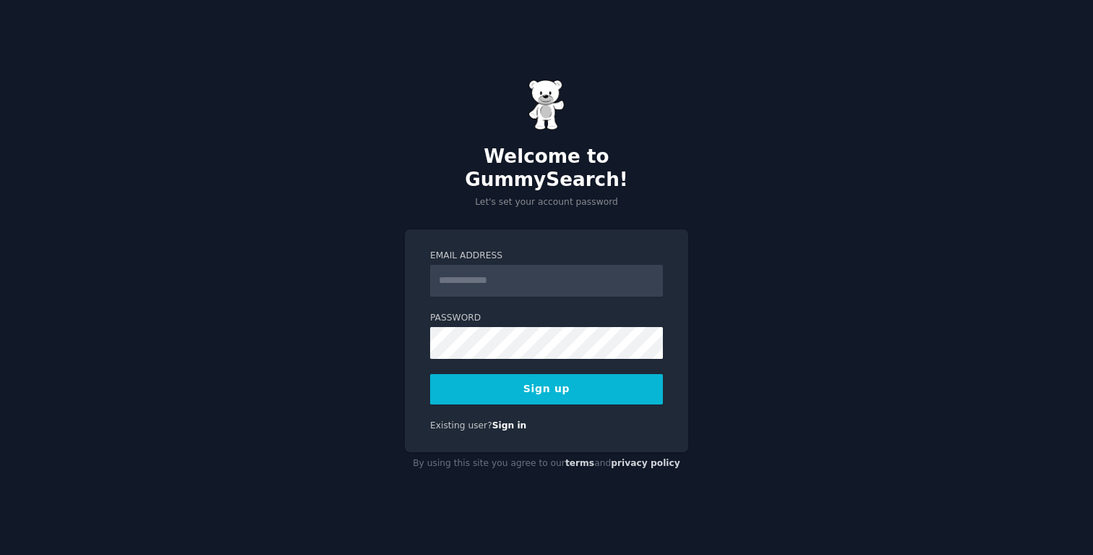  Describe the element at coordinates (547, 256) in the screenshot. I see `label: Email Address` at that location.